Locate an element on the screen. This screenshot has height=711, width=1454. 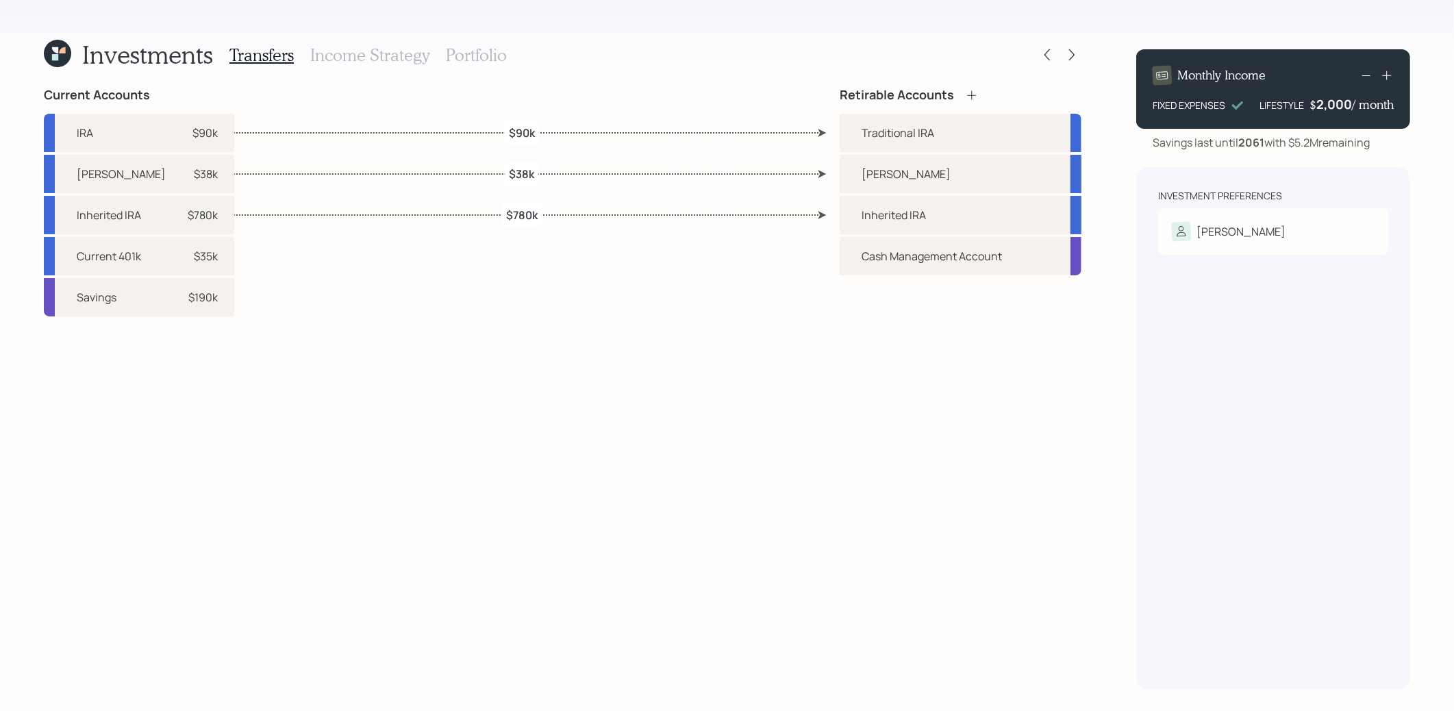
div: IRA is located at coordinates (85, 133).